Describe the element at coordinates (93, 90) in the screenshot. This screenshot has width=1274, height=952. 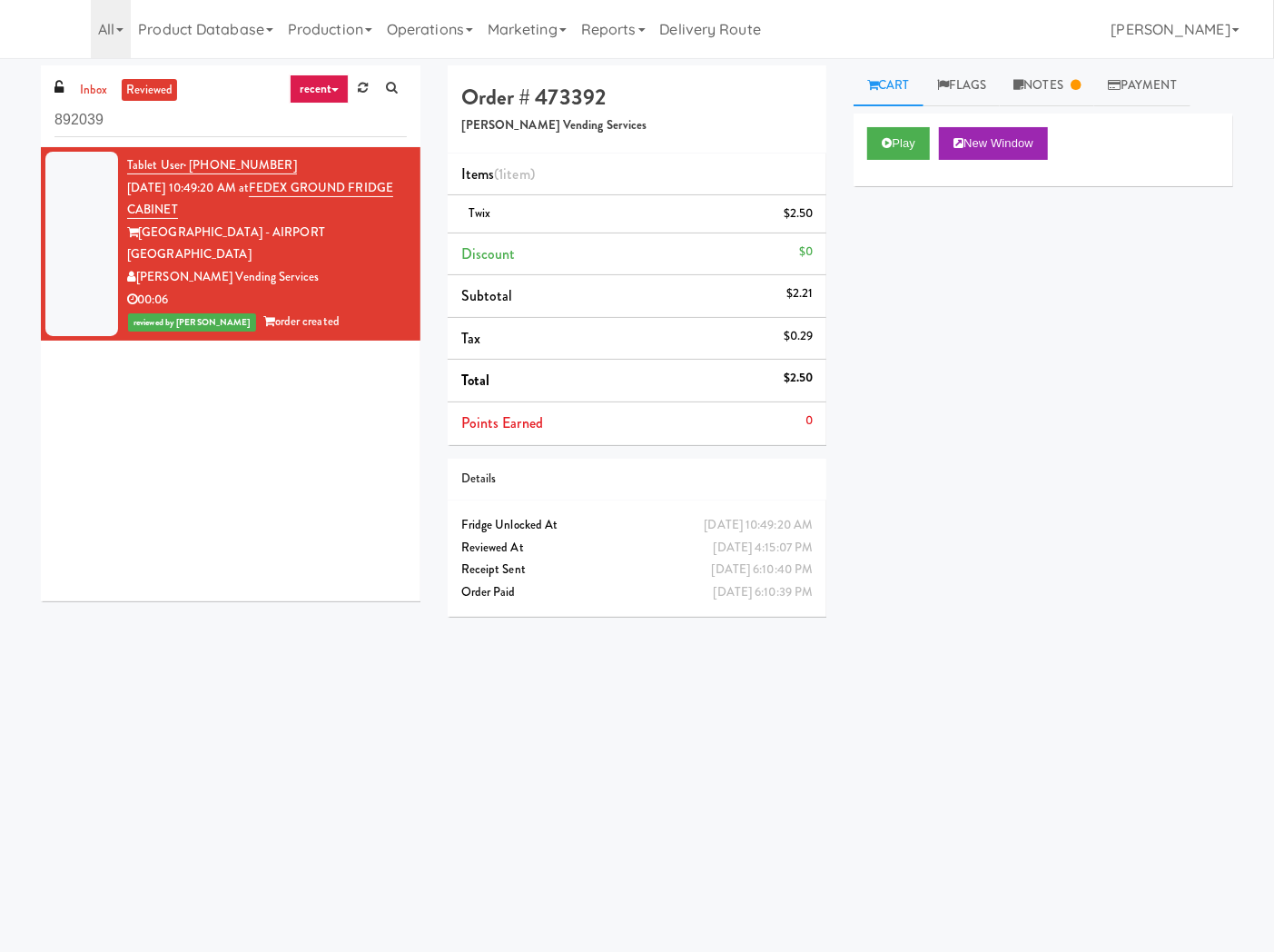
I see `a: inbox` at that location.